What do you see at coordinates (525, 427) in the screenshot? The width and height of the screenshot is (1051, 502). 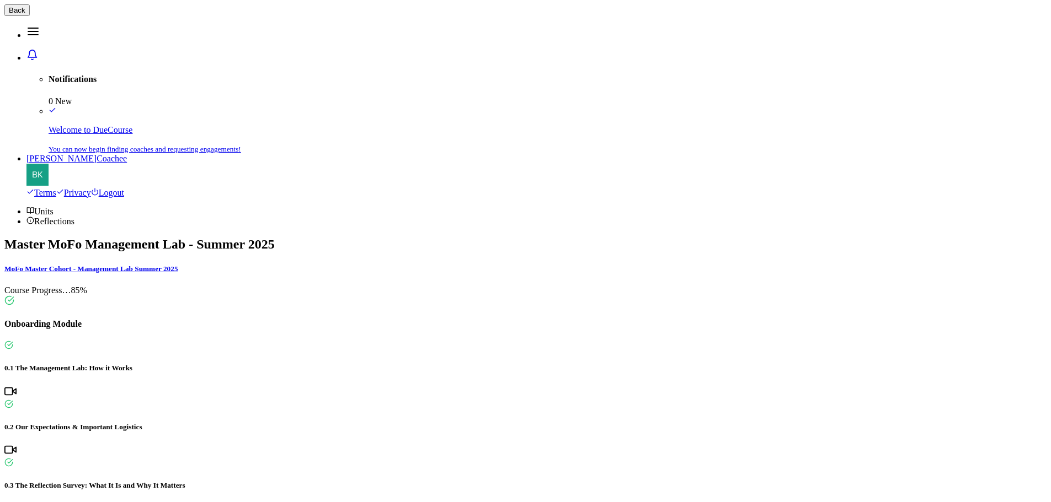 I see `h5: 0.2 Our Expectations & Important Logistics` at bounding box center [525, 427].